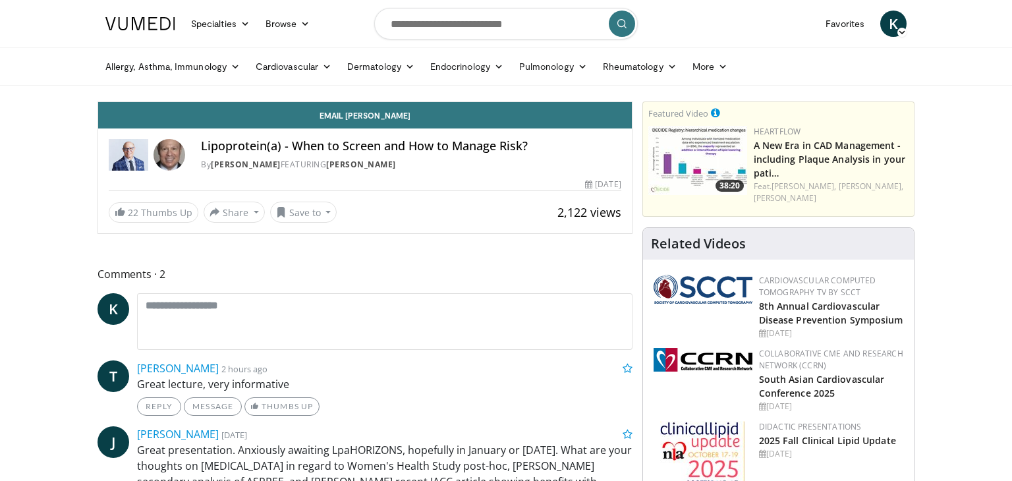  I want to click on img: 51a70120-4f25-49cc-93a4-67582377e75f.png.150x105_q85_autocrop_double_scale_upscale_version-0.2.png, so click(703, 289).